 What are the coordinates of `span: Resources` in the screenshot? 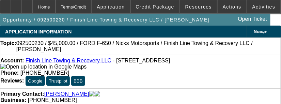 It's located at (199, 7).